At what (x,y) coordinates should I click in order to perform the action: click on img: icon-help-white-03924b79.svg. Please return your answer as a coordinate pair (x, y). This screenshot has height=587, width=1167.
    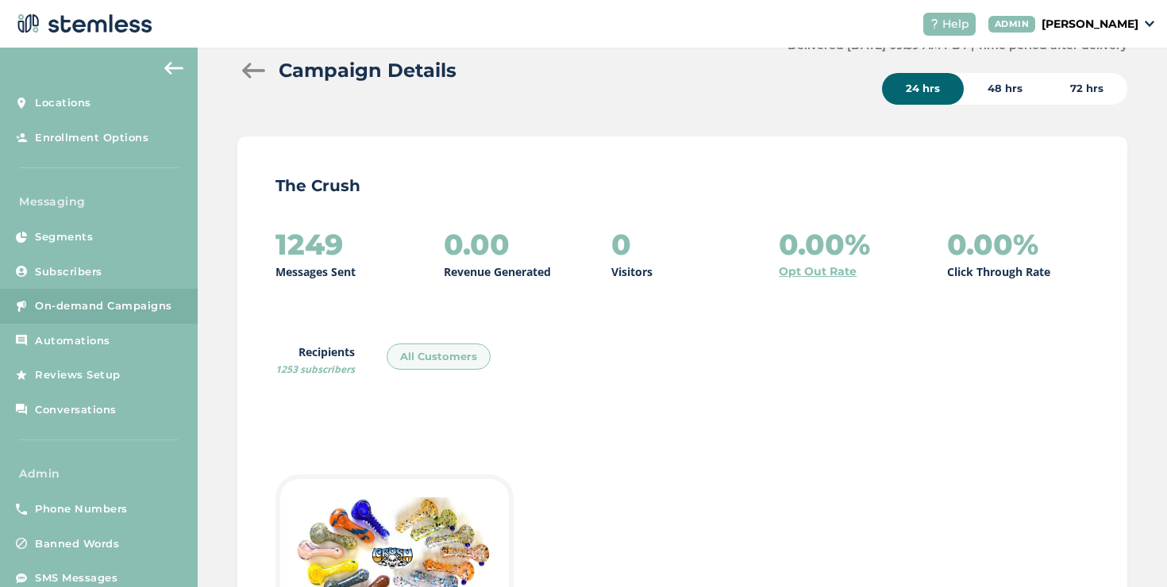
    Looking at the image, I should click on (934, 24).